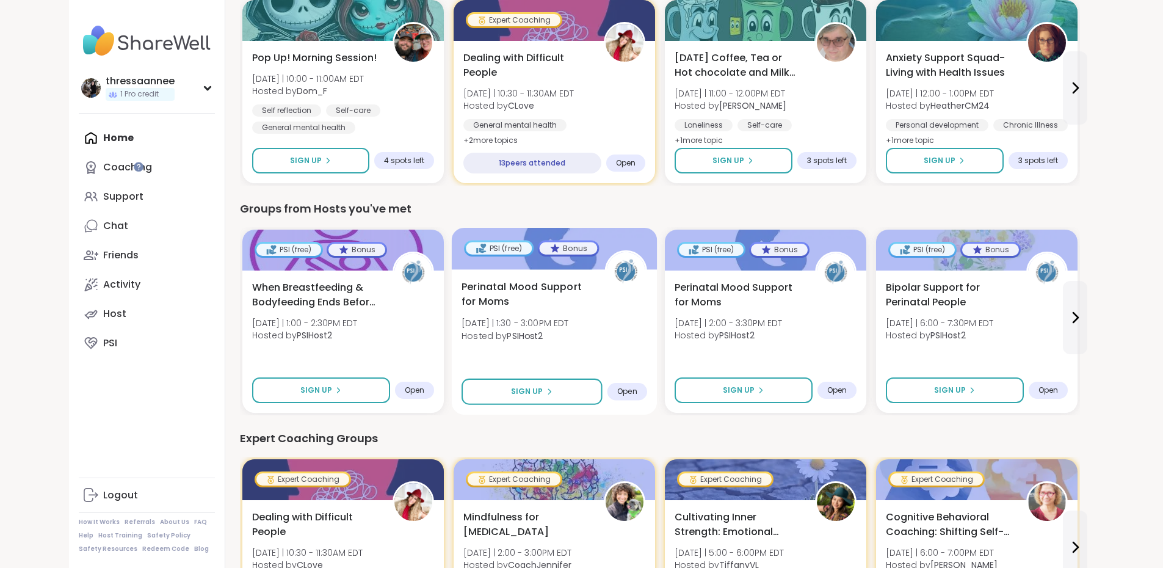 Image resolution: width=1163 pixels, height=568 pixels. Describe the element at coordinates (314, 58) in the screenshot. I see `span: Pop Up! Morning Session!` at that location.